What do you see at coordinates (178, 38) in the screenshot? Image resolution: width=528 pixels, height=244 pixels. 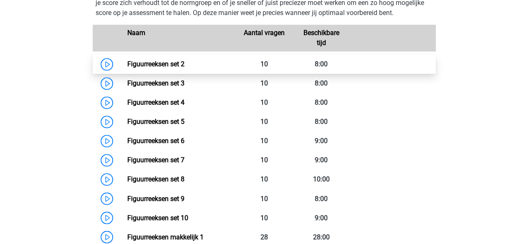 I see `div: Naam` at bounding box center [178, 38].